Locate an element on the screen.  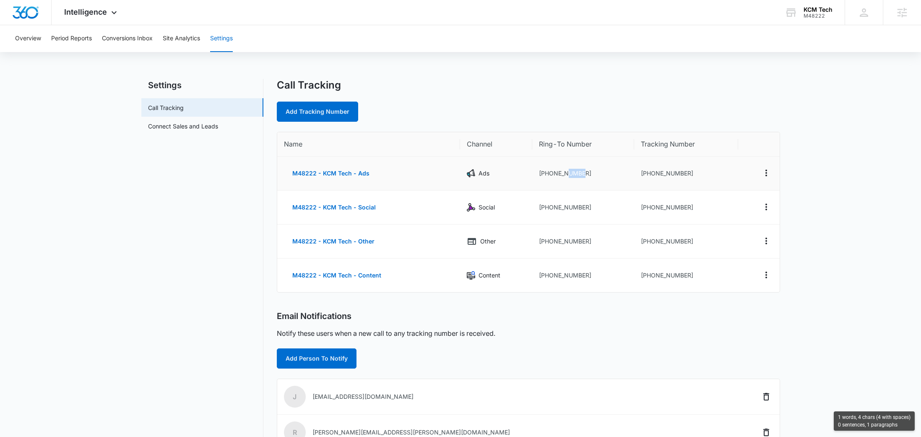
a: Add Tracking Number is located at coordinates (318, 112).